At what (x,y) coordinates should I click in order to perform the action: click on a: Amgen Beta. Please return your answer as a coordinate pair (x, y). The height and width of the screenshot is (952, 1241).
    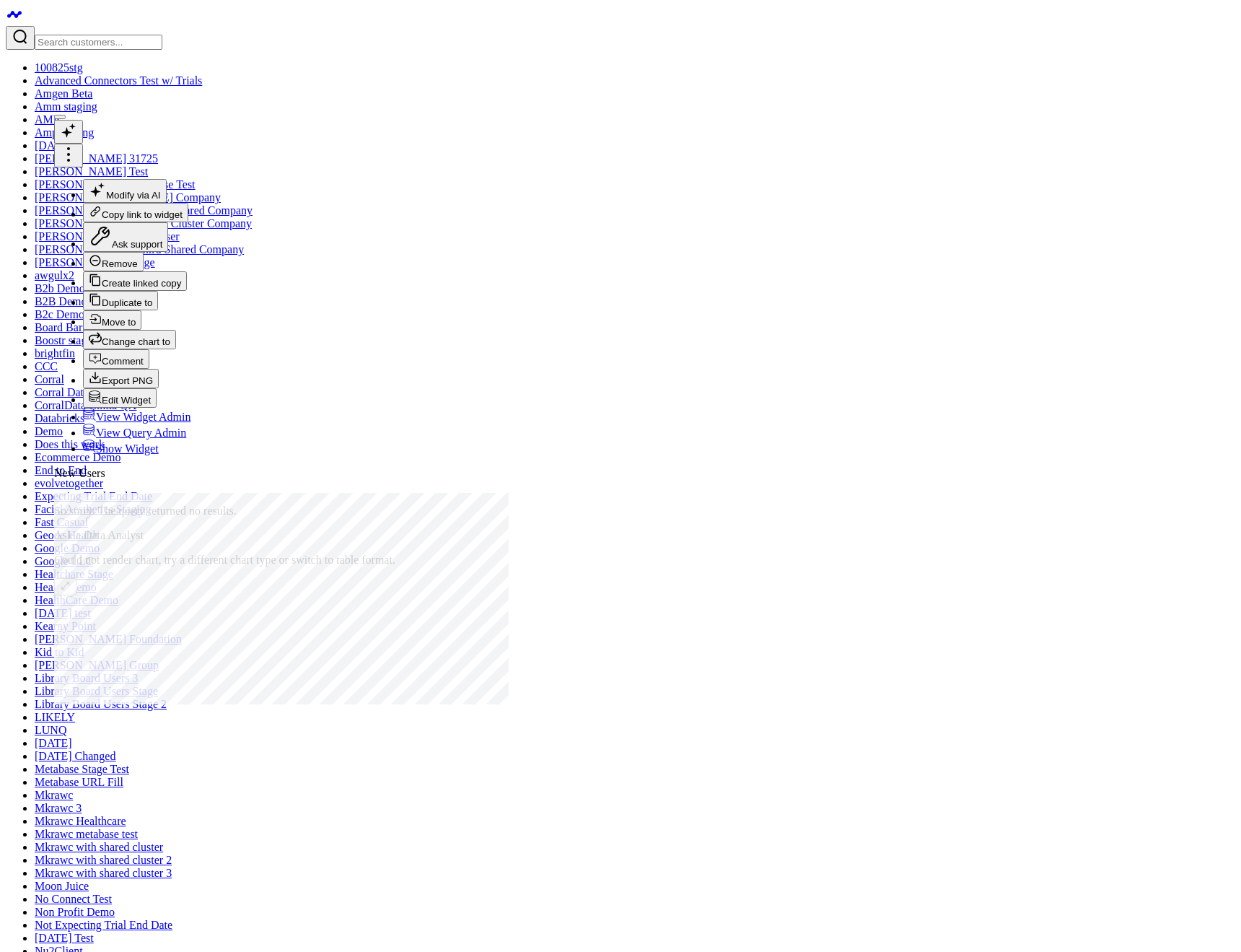
    Looking at the image, I should click on (64, 93).